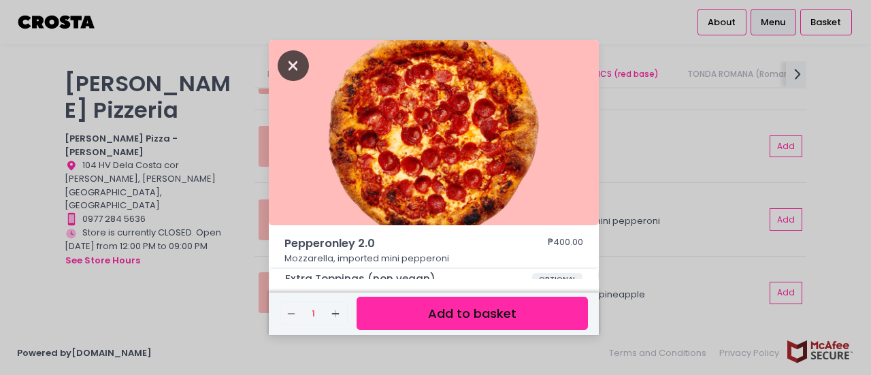  I want to click on span: OPTIONAL, so click(557, 280).